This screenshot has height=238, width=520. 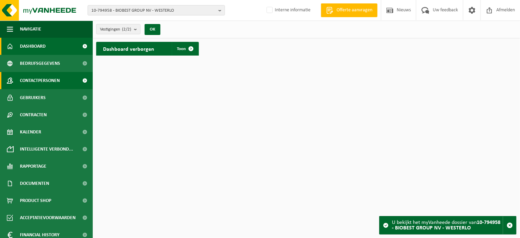 What do you see at coordinates (118, 29) in the screenshot?
I see `button: Vestigingen(2/2)` at bounding box center [118, 29].